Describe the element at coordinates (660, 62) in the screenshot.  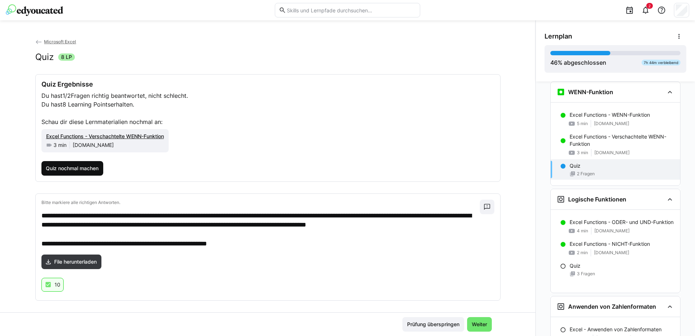
I see `div: 7h 44m verbleibend` at that location.